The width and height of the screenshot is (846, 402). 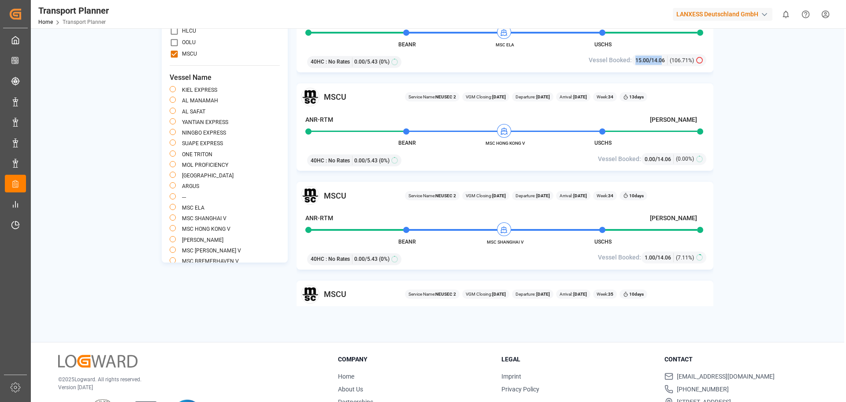 What do you see at coordinates (189, 31) in the screenshot?
I see `label: HLCU` at bounding box center [189, 31].